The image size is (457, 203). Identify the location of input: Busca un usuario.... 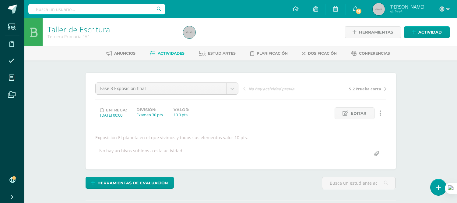
(97, 9).